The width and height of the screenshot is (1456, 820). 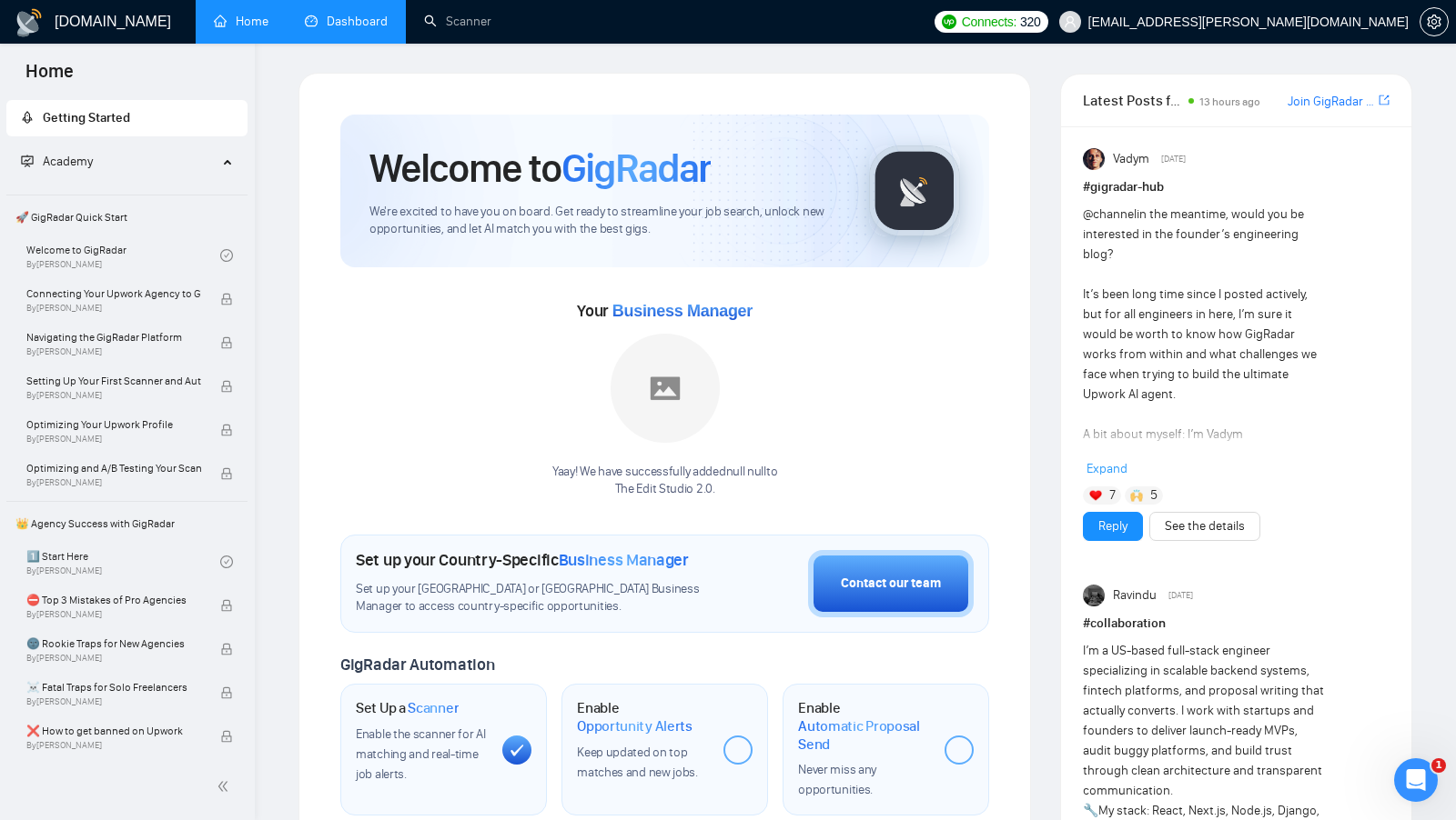 What do you see at coordinates (114, 731) in the screenshot?
I see `span: ❌ How to get banned on Upwork` at bounding box center [114, 731].